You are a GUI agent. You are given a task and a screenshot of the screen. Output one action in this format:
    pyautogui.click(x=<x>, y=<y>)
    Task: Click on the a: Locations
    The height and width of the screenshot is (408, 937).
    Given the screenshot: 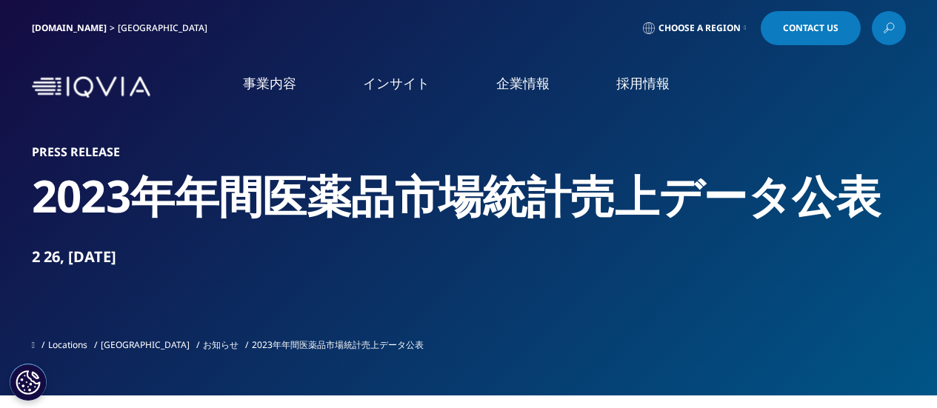 What is the action you would take?
    pyautogui.click(x=67, y=344)
    